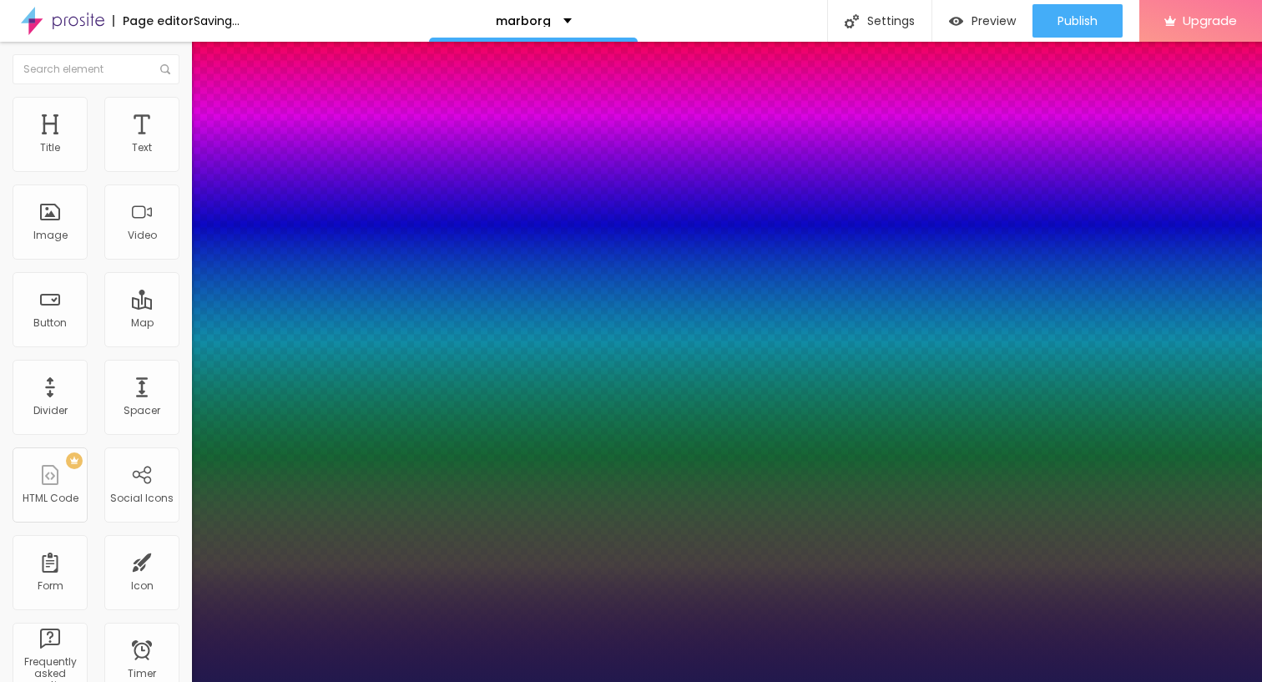 This screenshot has height=682, width=1262. I want to click on div: Page editor, so click(153, 21).